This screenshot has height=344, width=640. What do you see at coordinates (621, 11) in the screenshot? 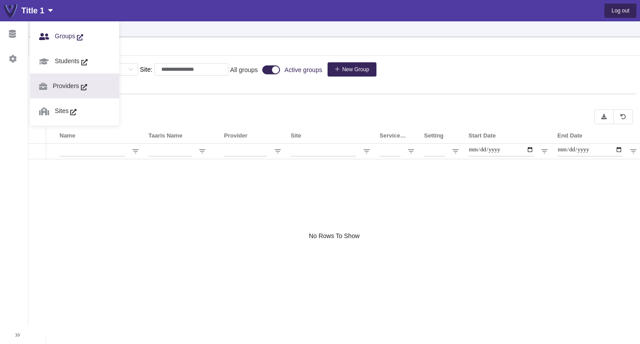
I see `span: Log out` at bounding box center [621, 11].